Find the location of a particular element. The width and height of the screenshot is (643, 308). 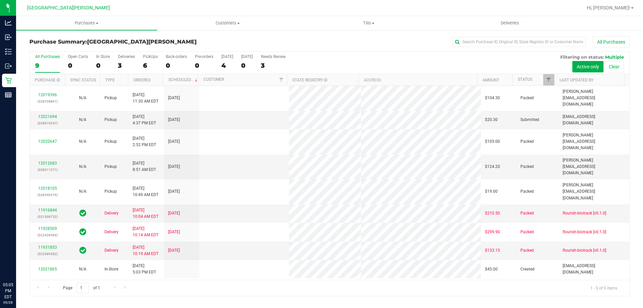

p: 09/28 is located at coordinates (8, 302).